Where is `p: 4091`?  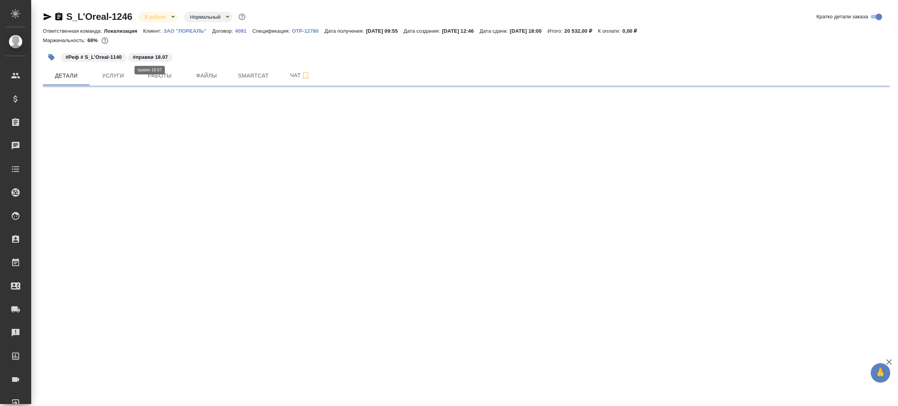
p: 4091 is located at coordinates (244, 31).